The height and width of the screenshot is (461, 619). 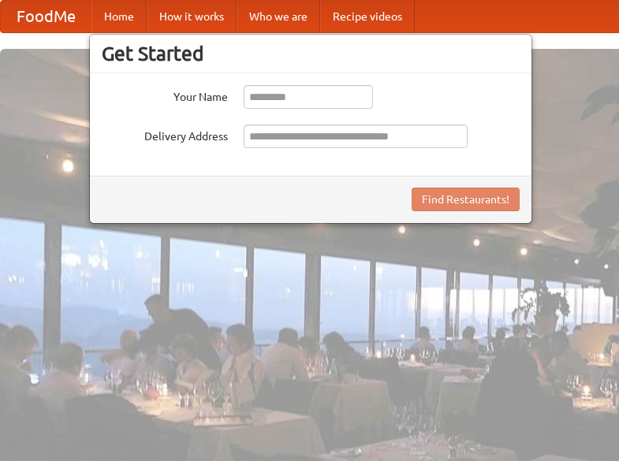 What do you see at coordinates (165, 134) in the screenshot?
I see `label: Delivery Address` at bounding box center [165, 134].